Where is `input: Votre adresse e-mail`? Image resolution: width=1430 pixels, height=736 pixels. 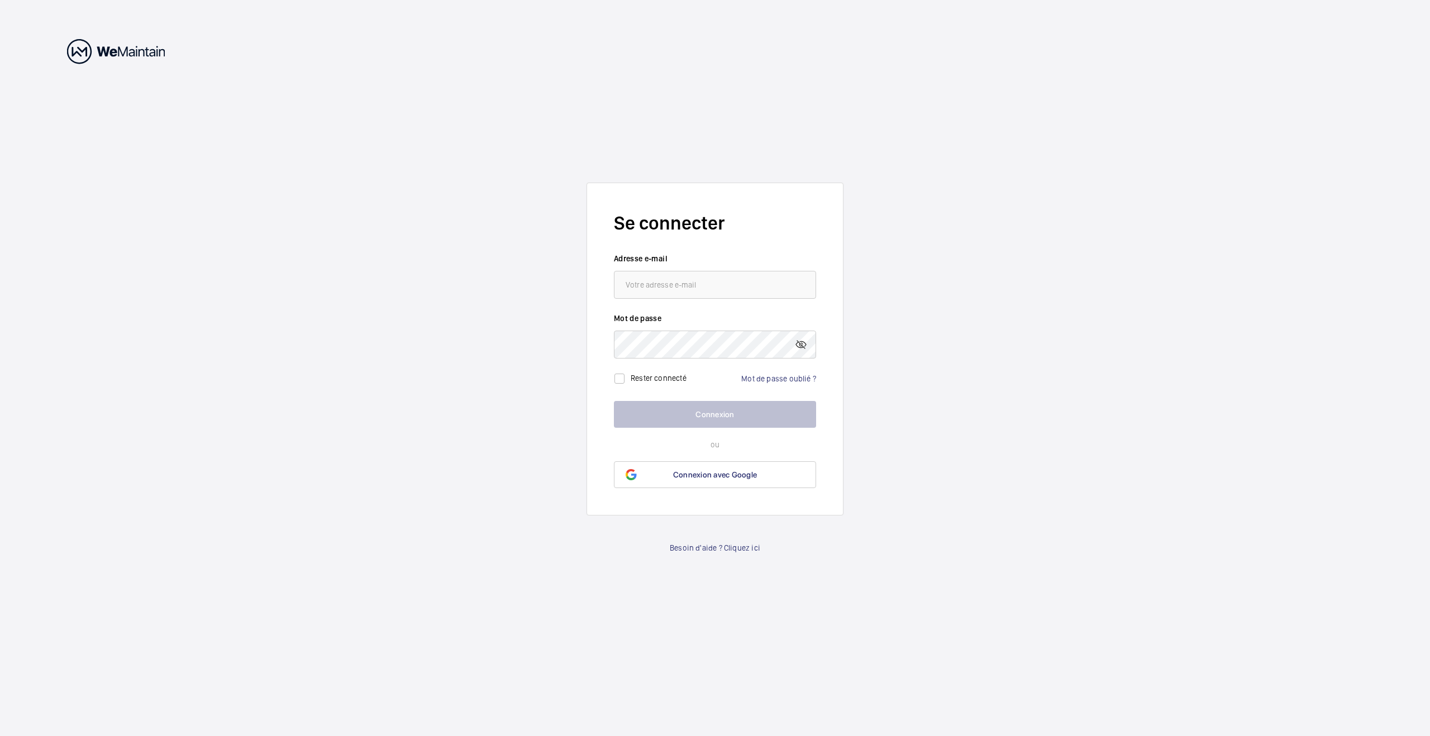 input: Votre adresse e-mail is located at coordinates (715, 285).